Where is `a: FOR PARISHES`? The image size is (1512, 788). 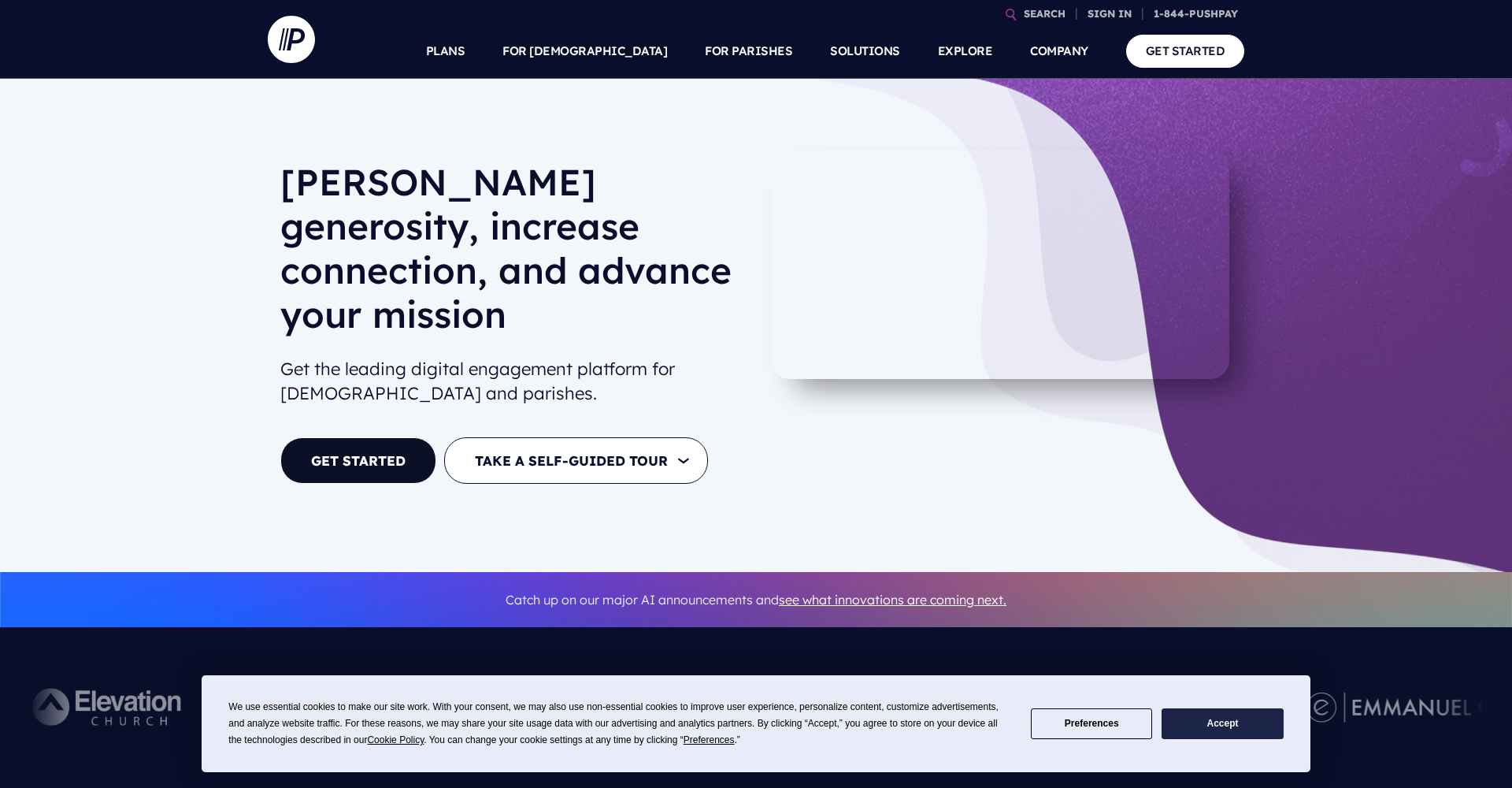 a: FOR PARISHES is located at coordinates (748, 51).